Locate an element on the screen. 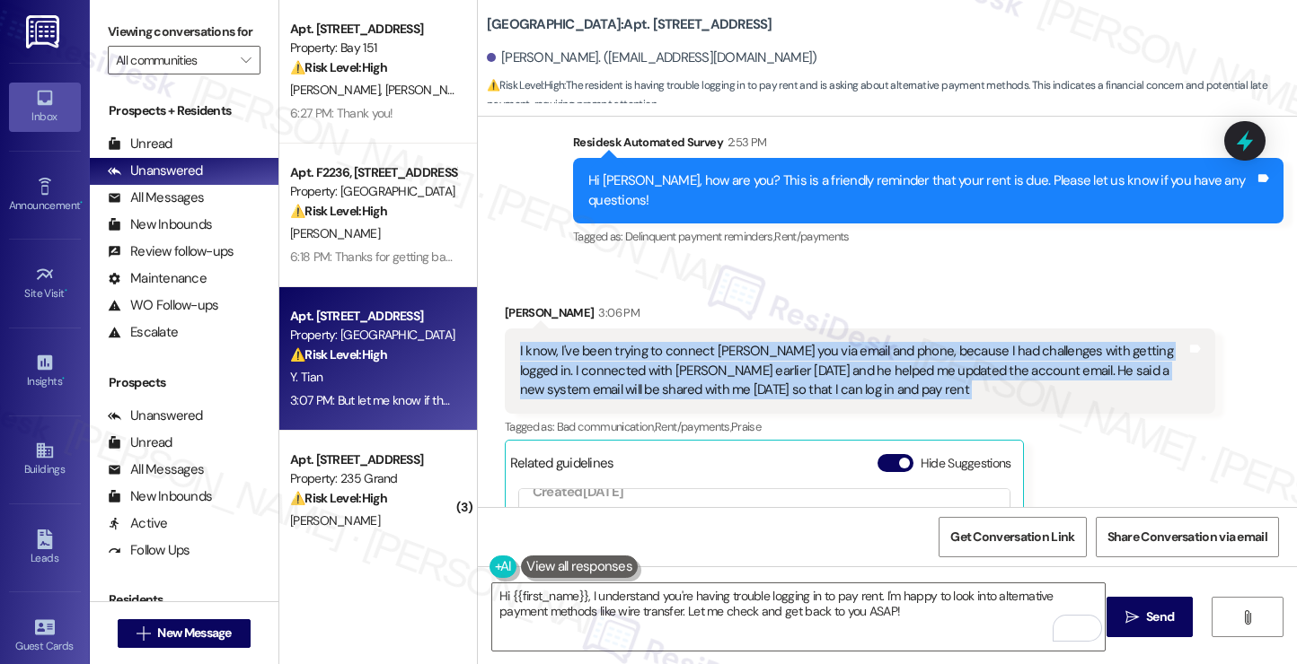 The height and width of the screenshot is (664, 1297). label: Viewing conversations for is located at coordinates (184, 31).